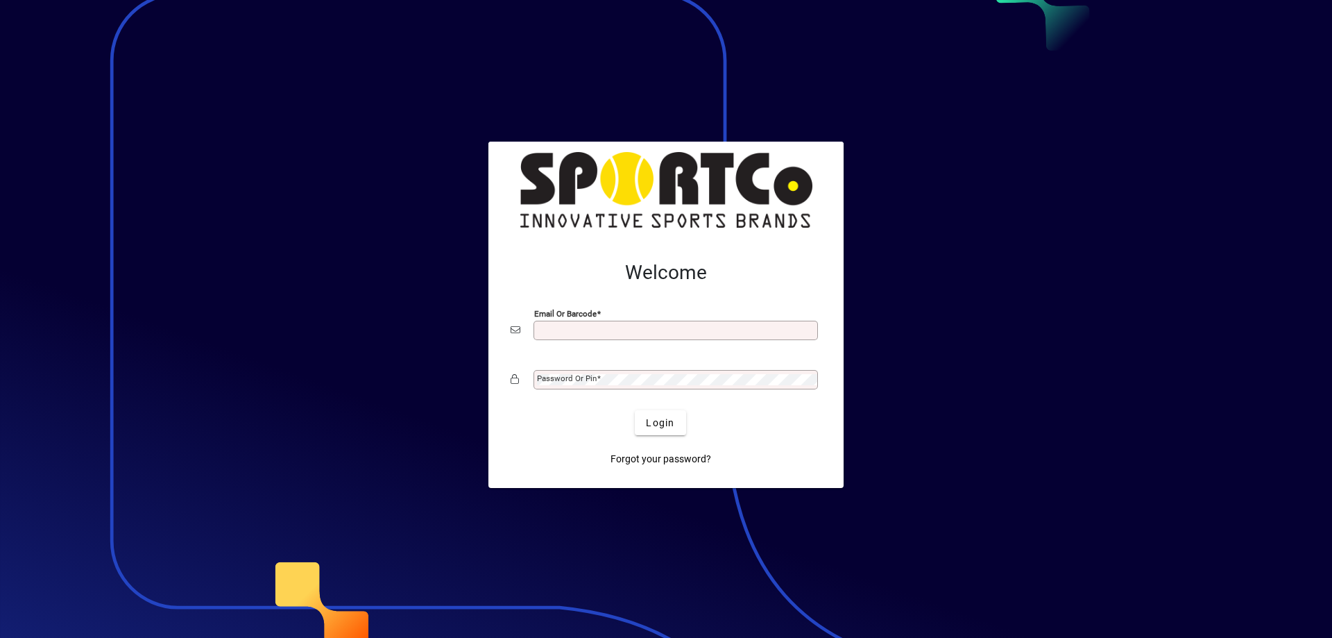 Image resolution: width=1332 pixels, height=638 pixels. What do you see at coordinates (666, 273) in the screenshot?
I see `h2: Welcome` at bounding box center [666, 273].